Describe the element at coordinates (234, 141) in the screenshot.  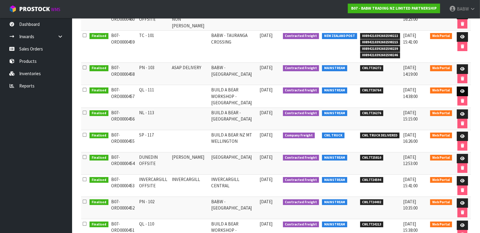
I see `td: BUILD A BEAR NZ MT WELLINGTON` at that location.